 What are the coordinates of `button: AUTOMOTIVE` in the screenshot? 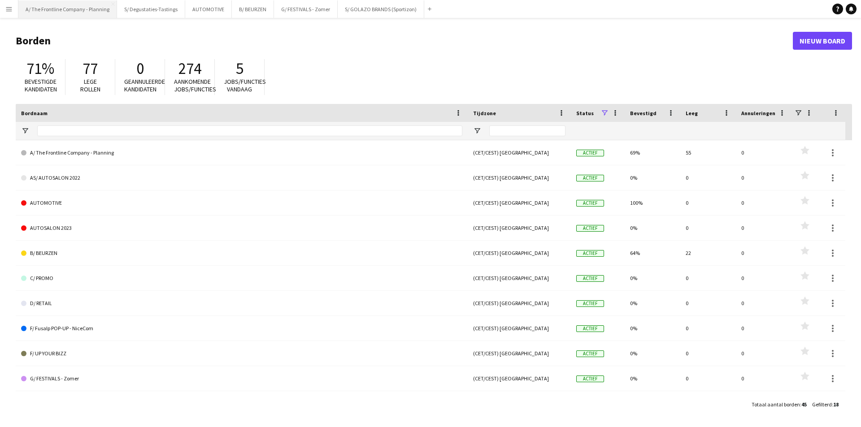 It's located at (209, 9).